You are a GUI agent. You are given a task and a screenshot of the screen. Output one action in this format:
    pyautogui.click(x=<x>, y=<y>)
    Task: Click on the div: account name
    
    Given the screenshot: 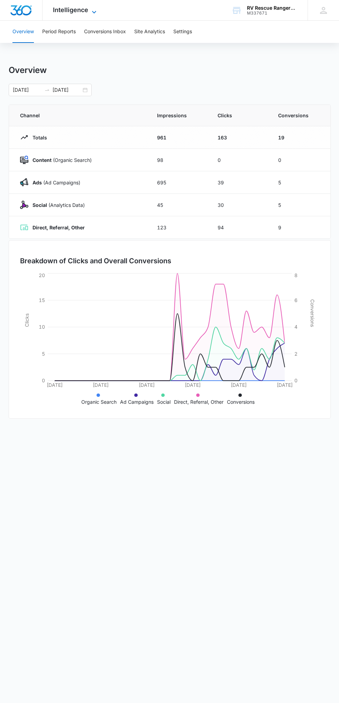 What is the action you would take?
    pyautogui.click(x=272, y=8)
    